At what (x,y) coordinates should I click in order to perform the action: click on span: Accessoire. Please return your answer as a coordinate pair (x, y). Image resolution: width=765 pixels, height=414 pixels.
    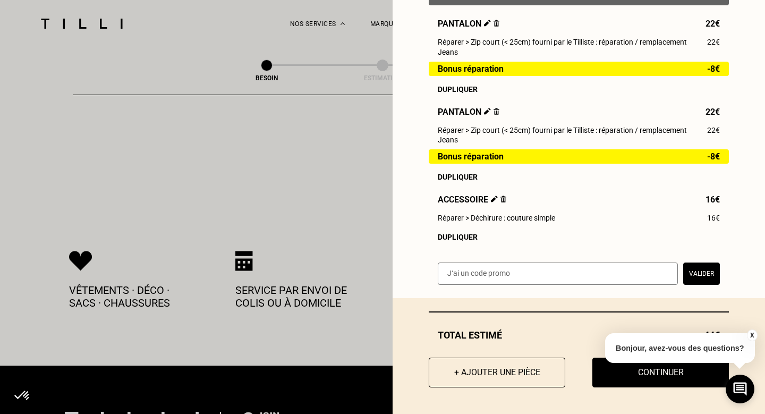
    Looking at the image, I should click on (472, 199).